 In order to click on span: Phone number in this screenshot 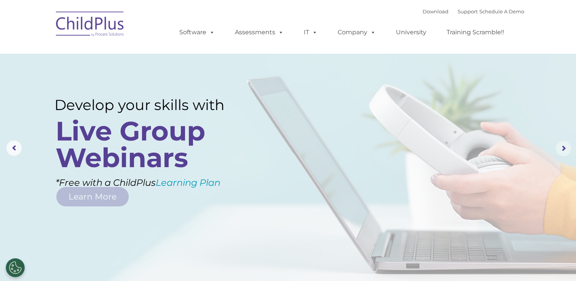, I will do `click(122, 84)`.